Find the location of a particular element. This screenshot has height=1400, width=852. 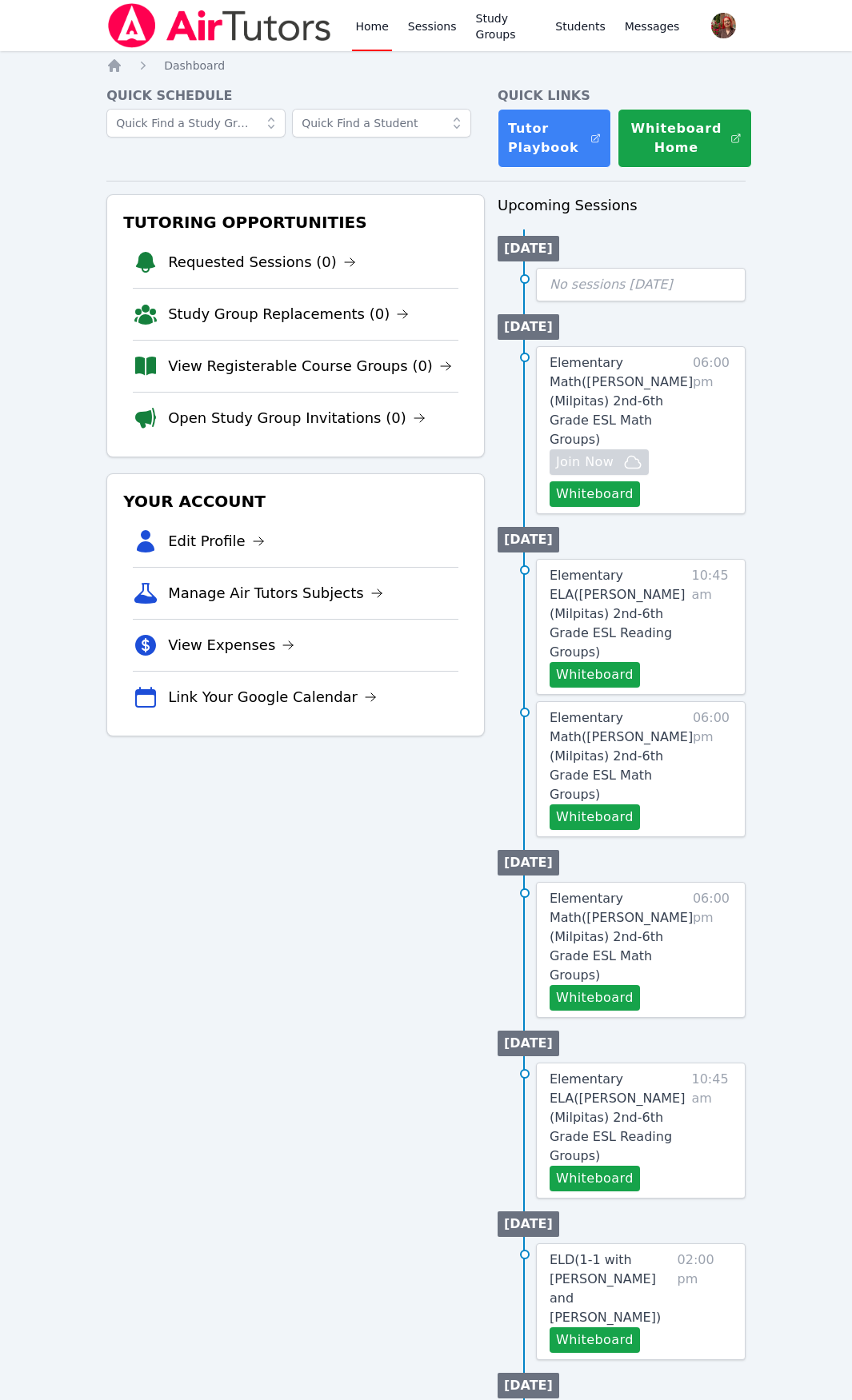

a: Dashboard is located at coordinates (195, 65).